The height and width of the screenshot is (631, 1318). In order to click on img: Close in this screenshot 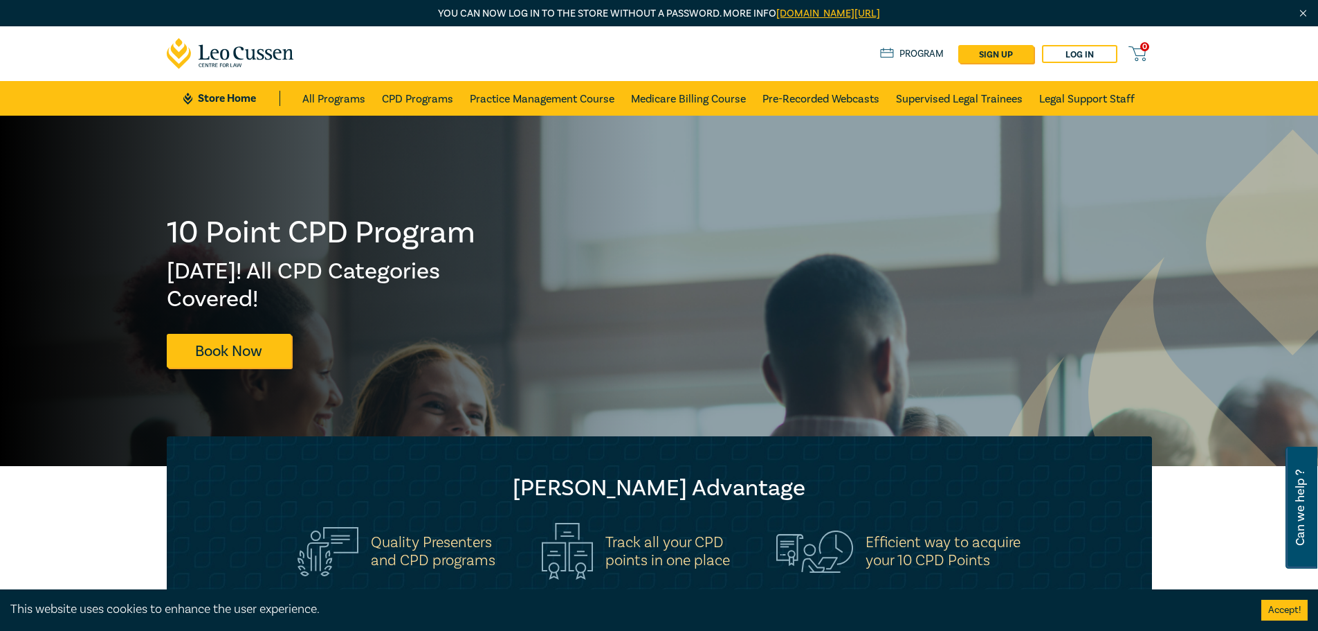, I will do `click(1303, 13)`.